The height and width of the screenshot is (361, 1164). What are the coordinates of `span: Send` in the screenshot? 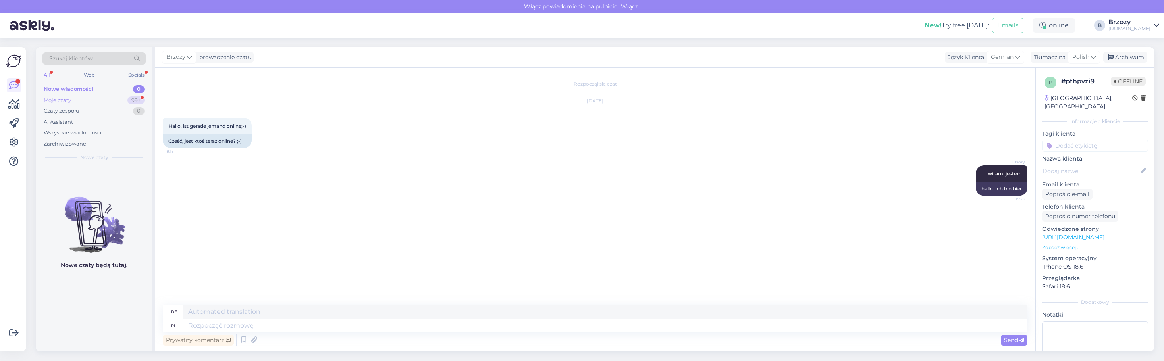 It's located at (1014, 340).